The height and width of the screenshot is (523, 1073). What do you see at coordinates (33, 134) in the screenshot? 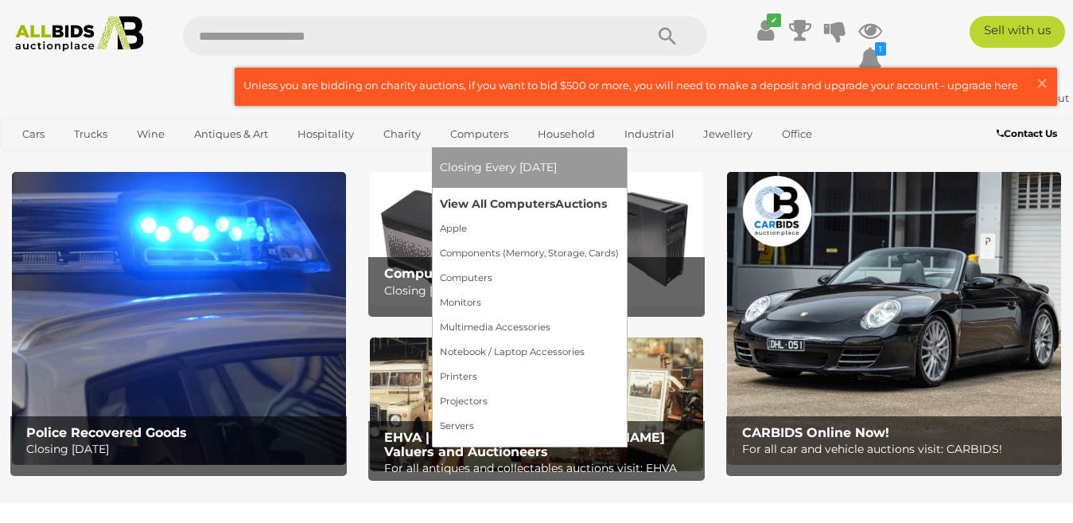
I see `a: Cars` at bounding box center [33, 134].